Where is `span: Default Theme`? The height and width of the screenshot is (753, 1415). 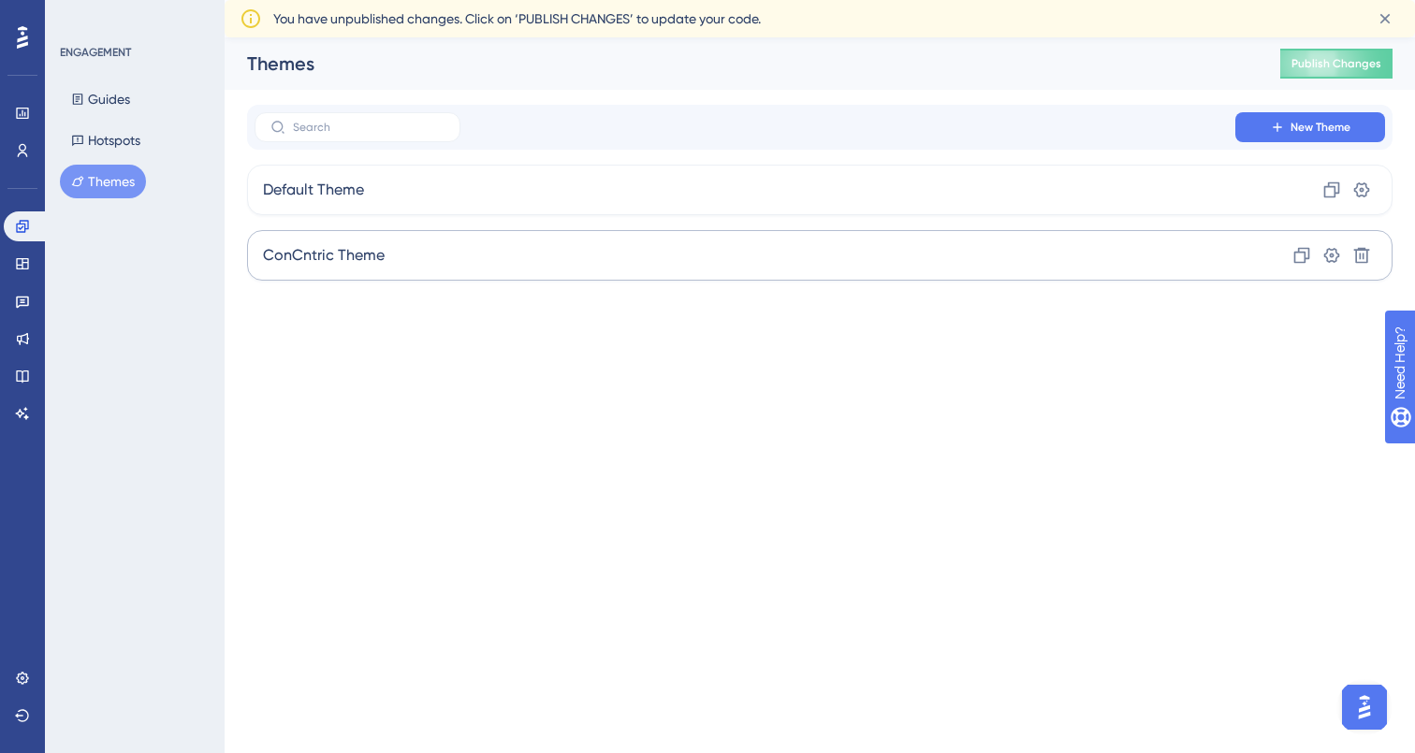 span: Default Theme is located at coordinates (314, 190).